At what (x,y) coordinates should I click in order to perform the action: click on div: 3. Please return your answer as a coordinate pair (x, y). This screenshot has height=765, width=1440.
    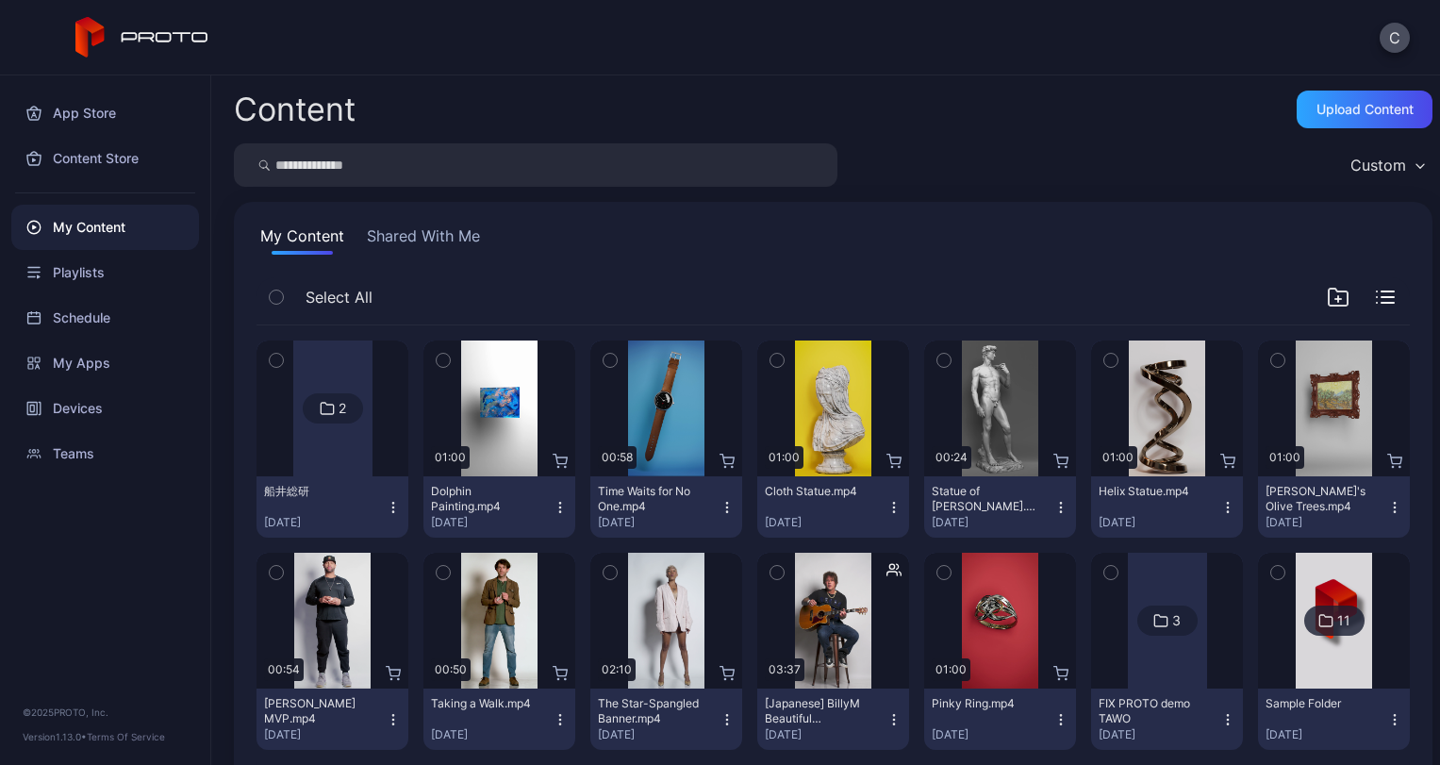
    Looking at the image, I should click on (1176, 620).